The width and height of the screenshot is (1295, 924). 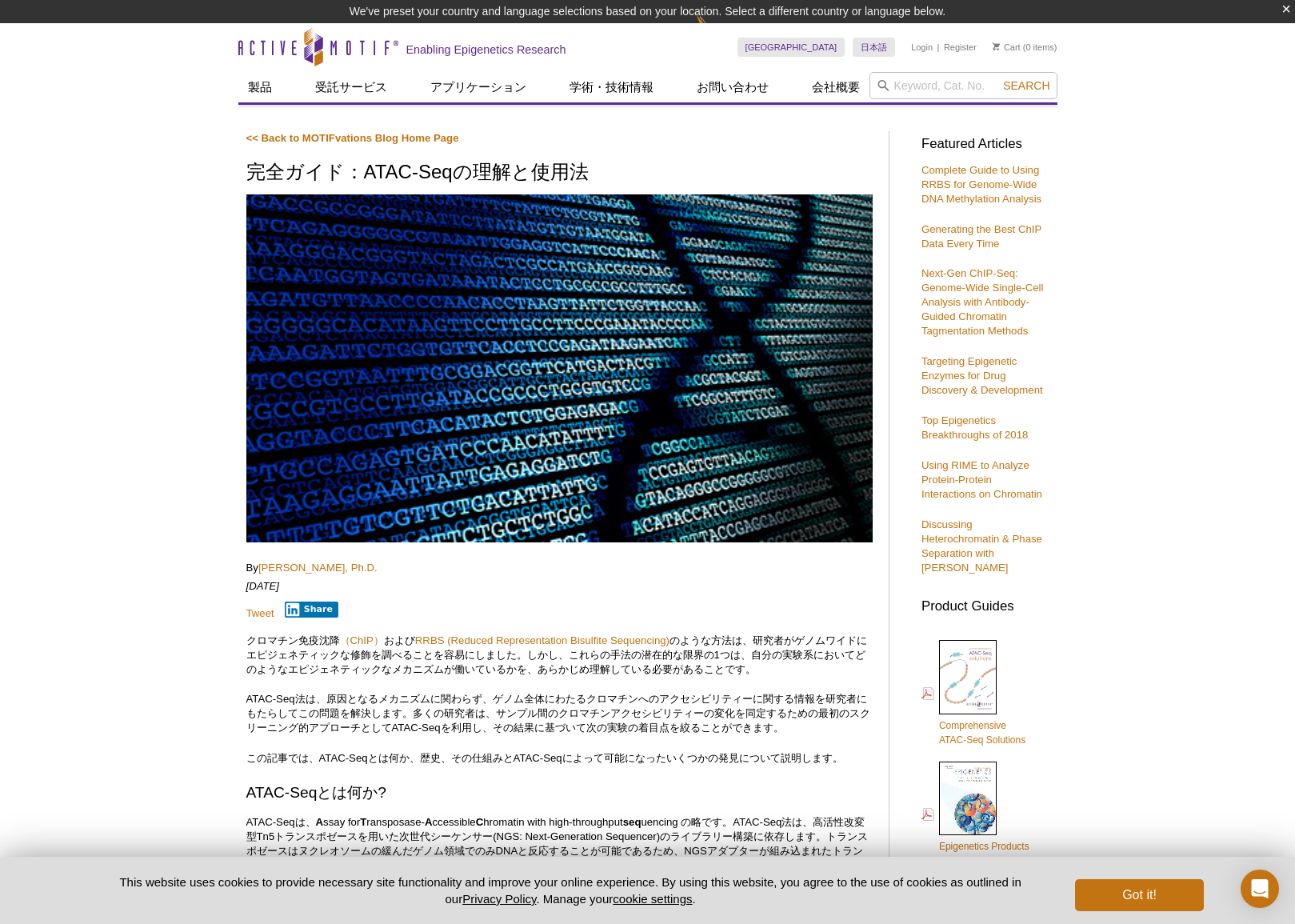 I want to click on a: 受託サービス, so click(x=351, y=87).